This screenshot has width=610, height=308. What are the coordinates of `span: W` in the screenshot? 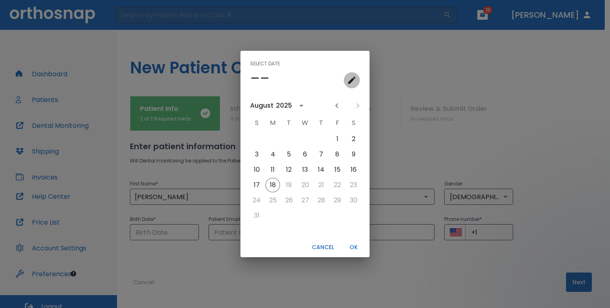 It's located at (305, 123).